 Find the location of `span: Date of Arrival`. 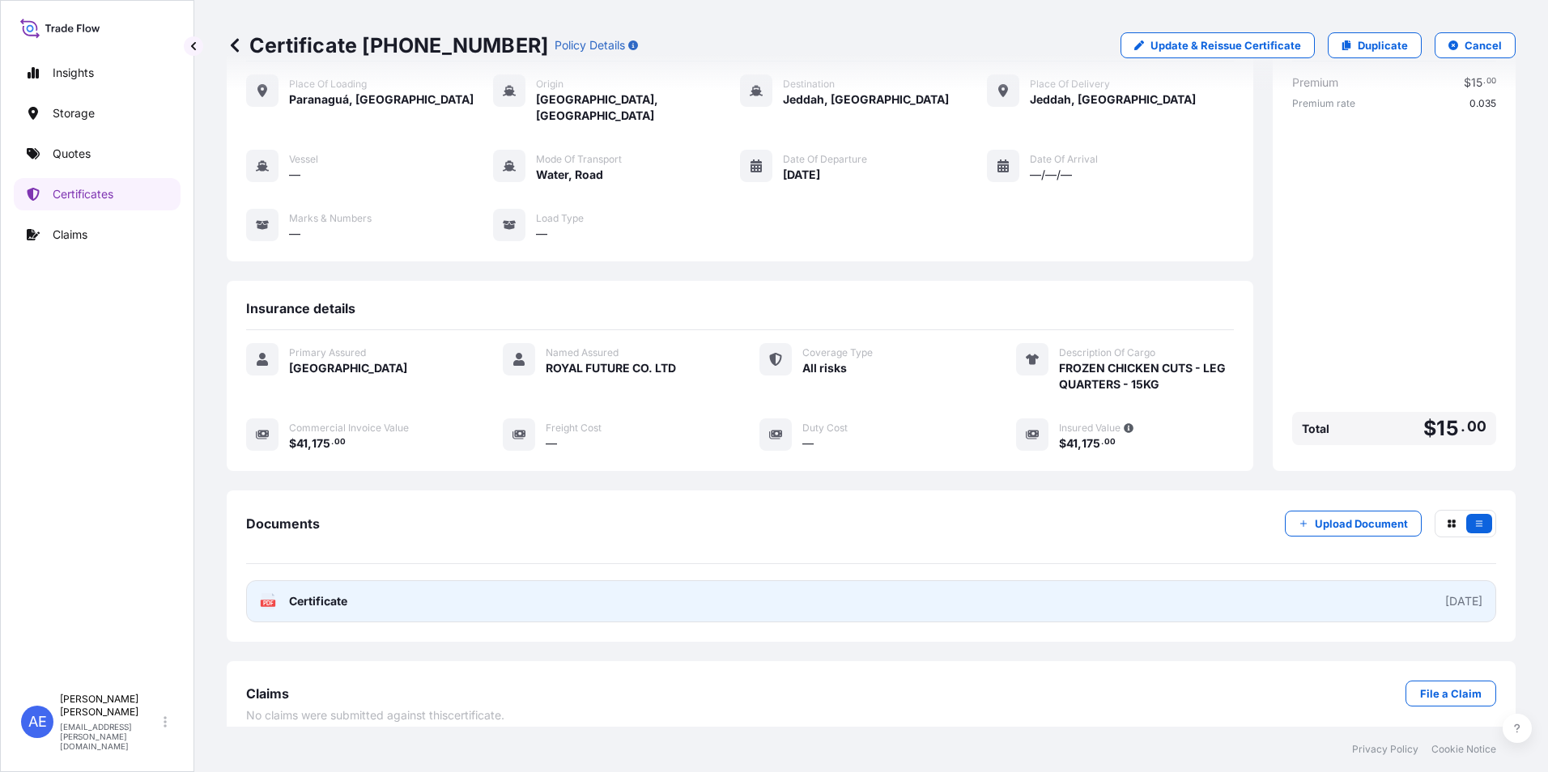

span: Date of Arrival is located at coordinates (1064, 159).